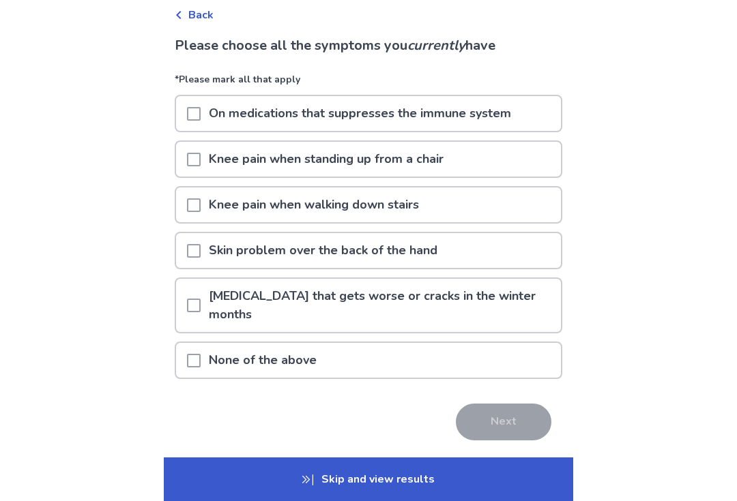  I want to click on p: Knee pain when walking down stairs, so click(314, 205).